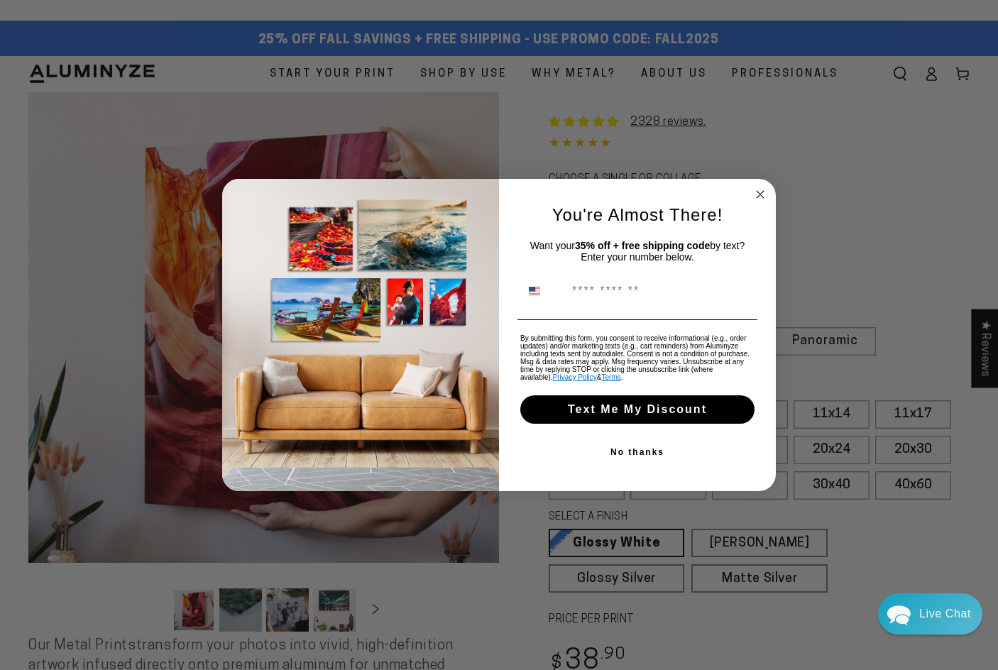 The height and width of the screenshot is (670, 998). Describe the element at coordinates (638, 319) in the screenshot. I see `img: underline` at that location.